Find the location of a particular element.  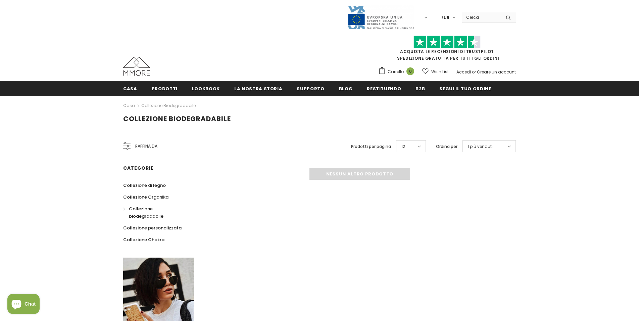

a: Wish List is located at coordinates (435, 71).